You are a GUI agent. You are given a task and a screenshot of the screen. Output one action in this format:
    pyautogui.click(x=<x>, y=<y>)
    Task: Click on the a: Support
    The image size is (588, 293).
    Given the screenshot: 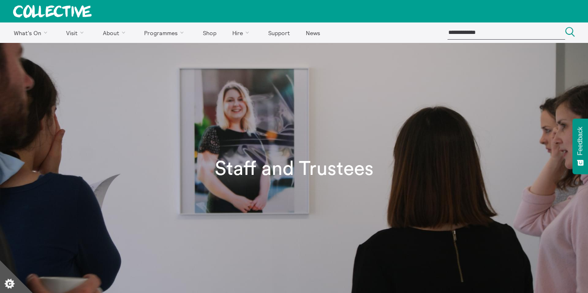 What is the action you would take?
    pyautogui.click(x=279, y=33)
    